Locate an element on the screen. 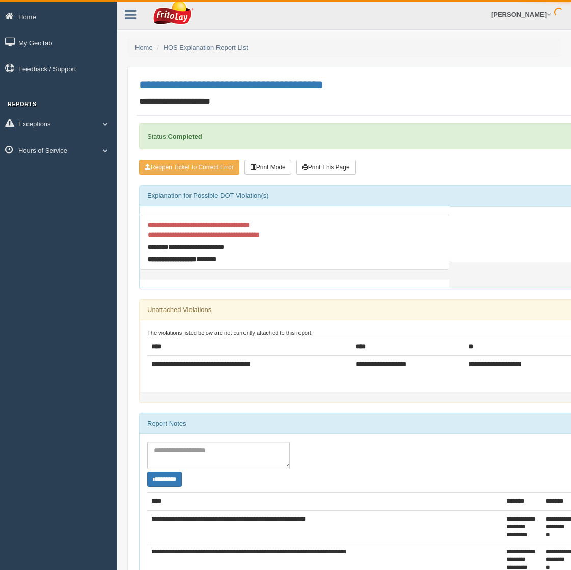  button: Print Mode is located at coordinates (268, 167).